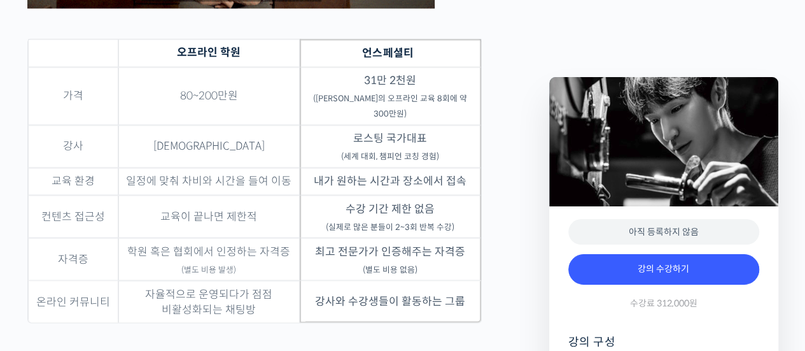  What do you see at coordinates (390, 146) in the screenshot?
I see `td: 로스팅 국가대표` at bounding box center [390, 146].